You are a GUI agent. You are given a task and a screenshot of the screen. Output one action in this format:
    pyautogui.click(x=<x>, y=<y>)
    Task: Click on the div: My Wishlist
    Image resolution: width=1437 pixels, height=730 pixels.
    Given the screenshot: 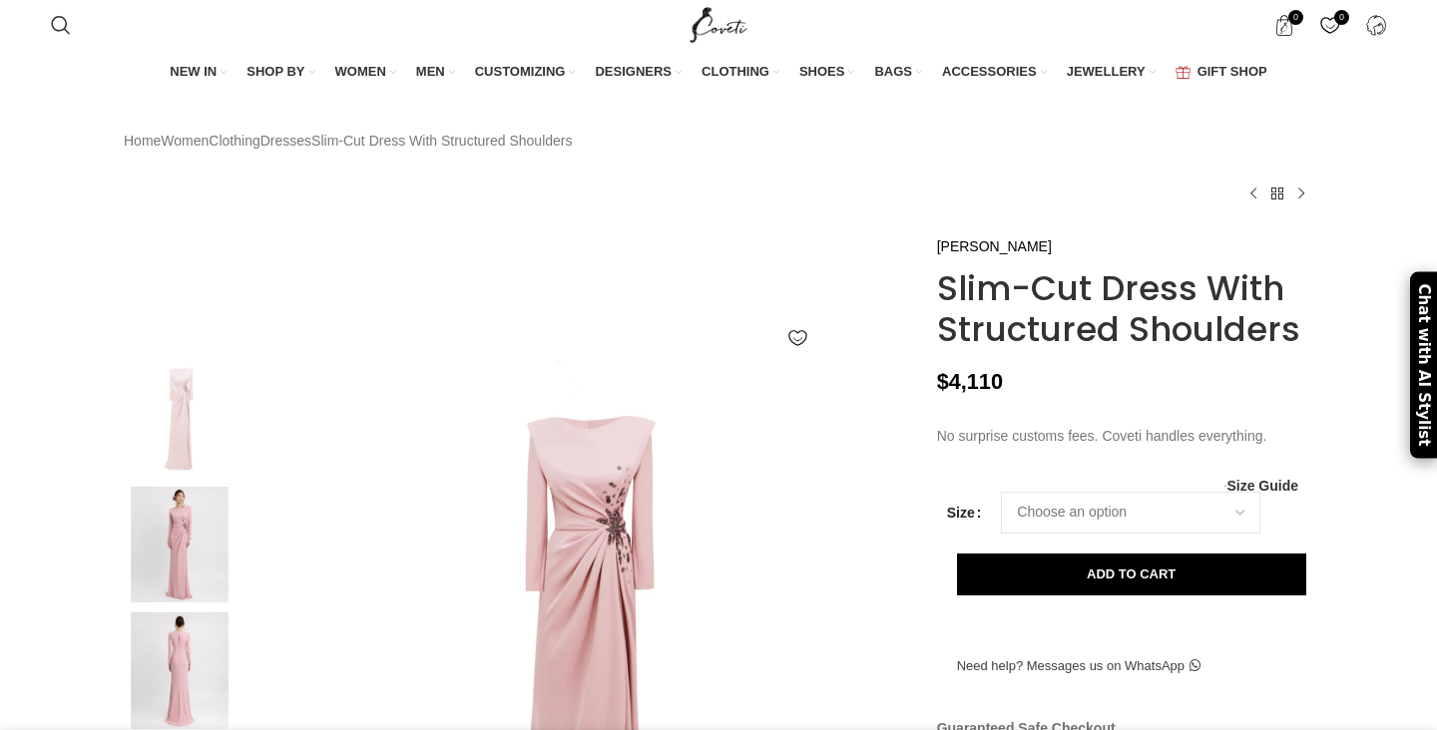 What is the action you would take?
    pyautogui.click(x=1329, y=25)
    